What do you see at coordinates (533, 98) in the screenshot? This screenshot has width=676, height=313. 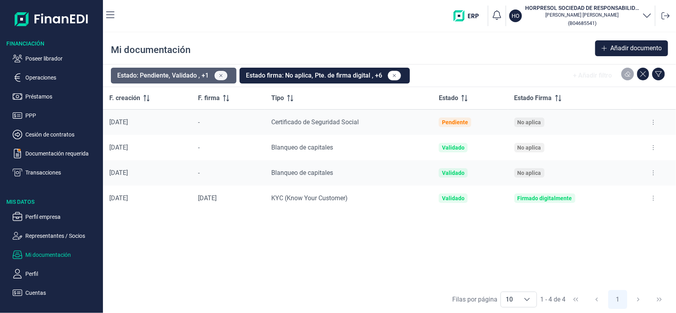 I see `span: Estado Firma` at bounding box center [533, 98].